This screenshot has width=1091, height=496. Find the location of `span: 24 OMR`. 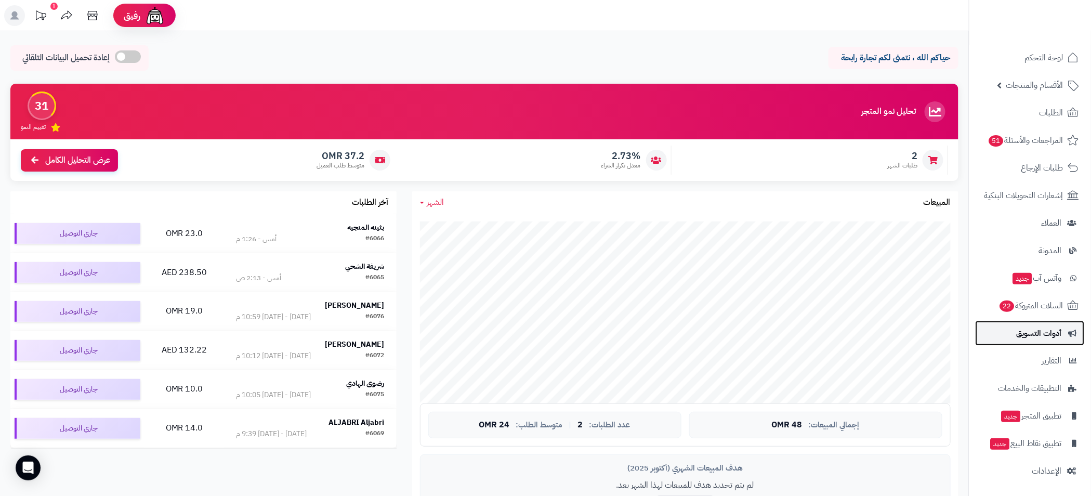

span: 24 OMR is located at coordinates (494, 425).